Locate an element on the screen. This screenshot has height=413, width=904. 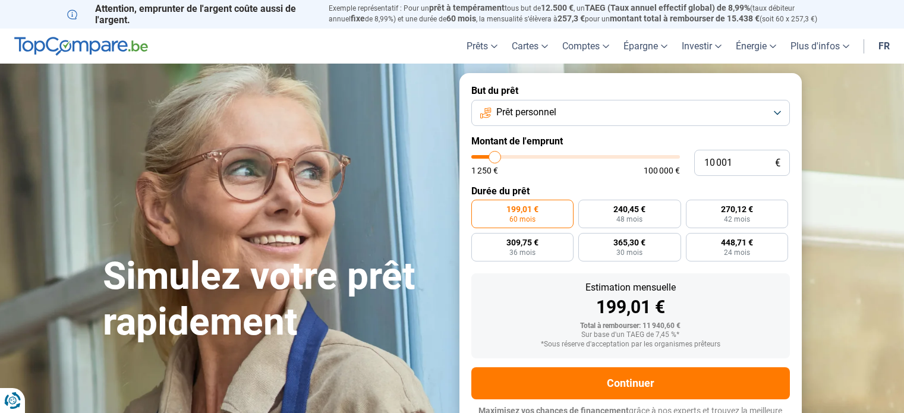
span: 270,12 € is located at coordinates (737, 209).